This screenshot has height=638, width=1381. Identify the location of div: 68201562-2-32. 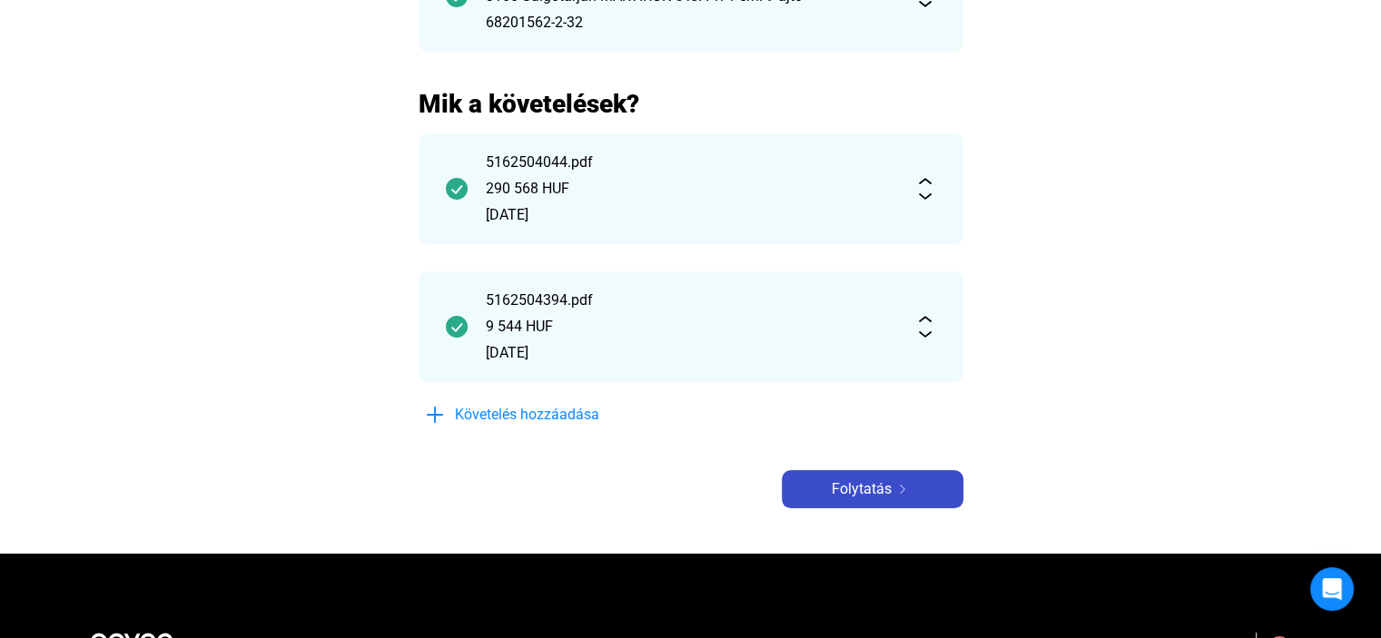
(691, 23).